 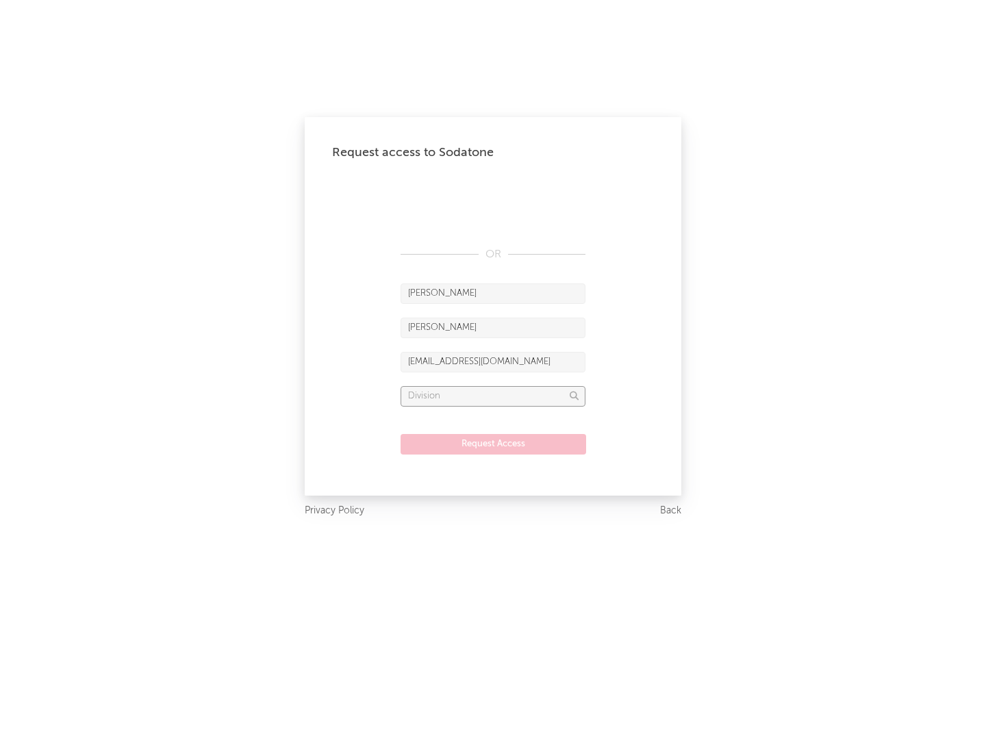 I want to click on input: Email, so click(x=493, y=362).